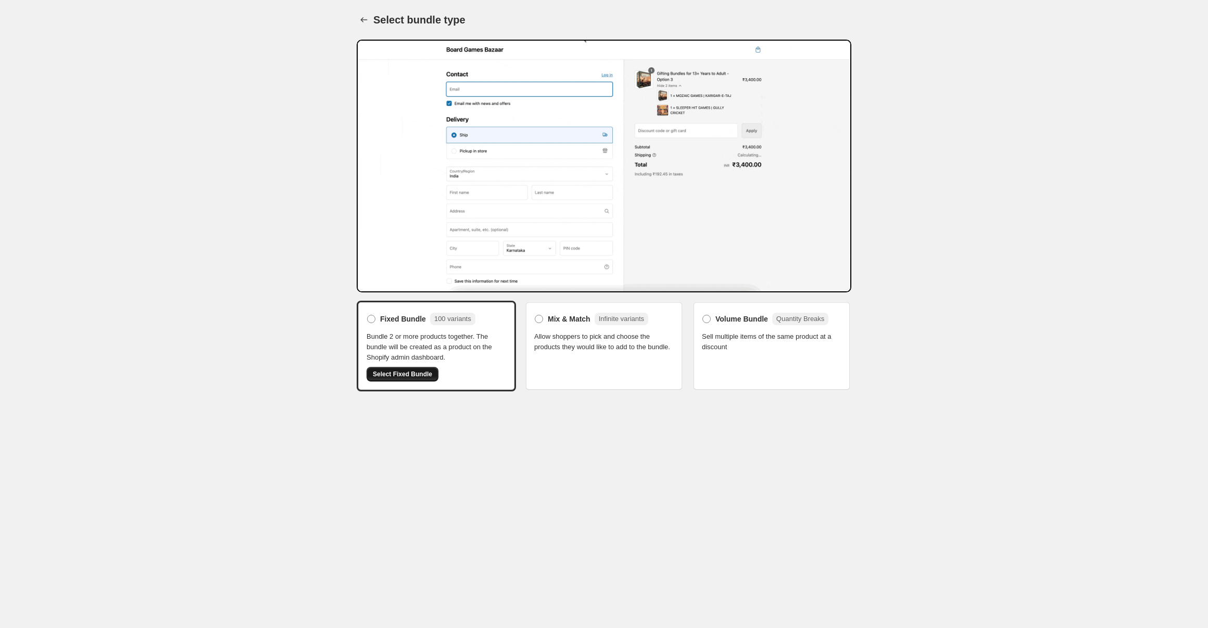 The image size is (1208, 628). I want to click on span: Volume Bundle, so click(742, 319).